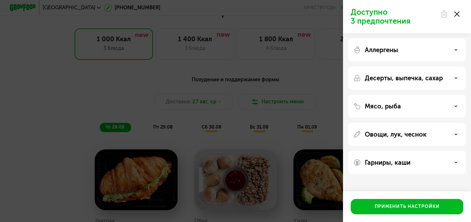 This screenshot has width=471, height=222. Describe the element at coordinates (394, 17) in the screenshot. I see `p: Доступно 3 предпочтения` at that location.